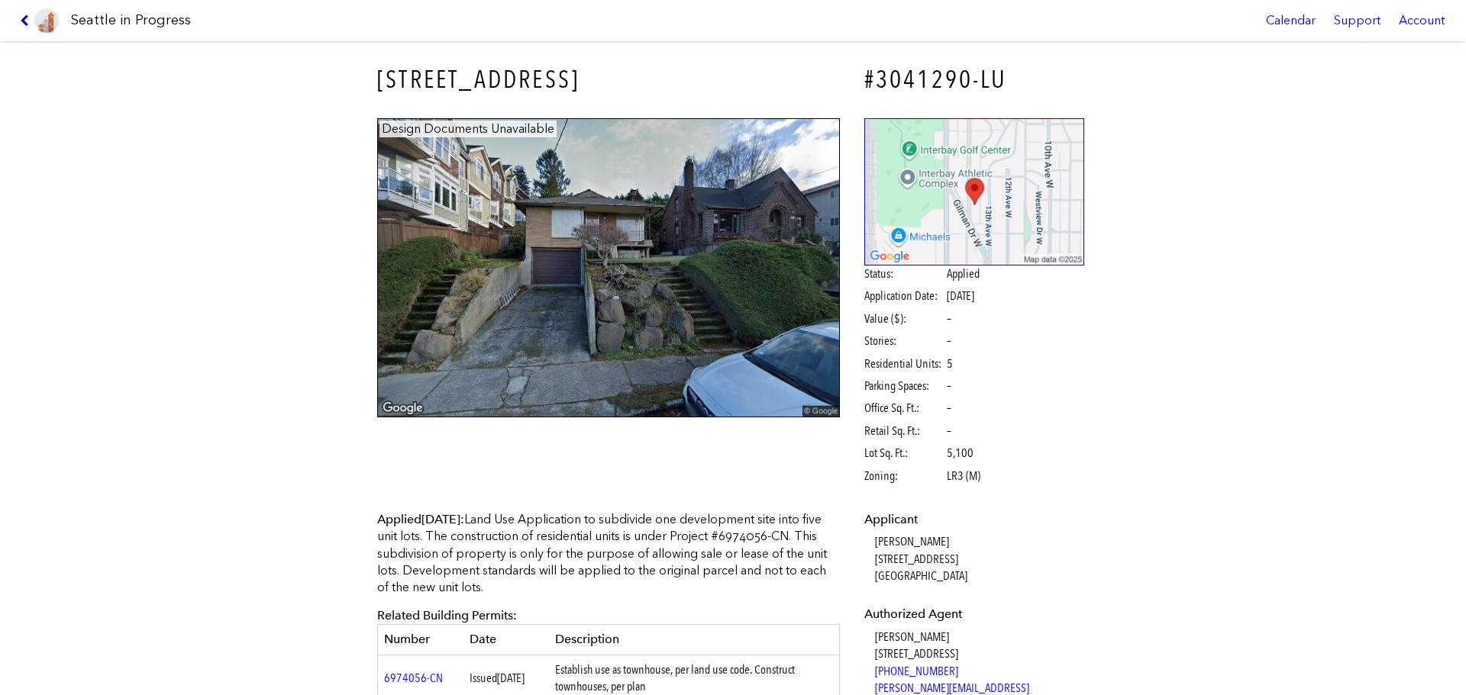  What do you see at coordinates (904, 319) in the screenshot?
I see `span: Value ($):` at bounding box center [904, 319].